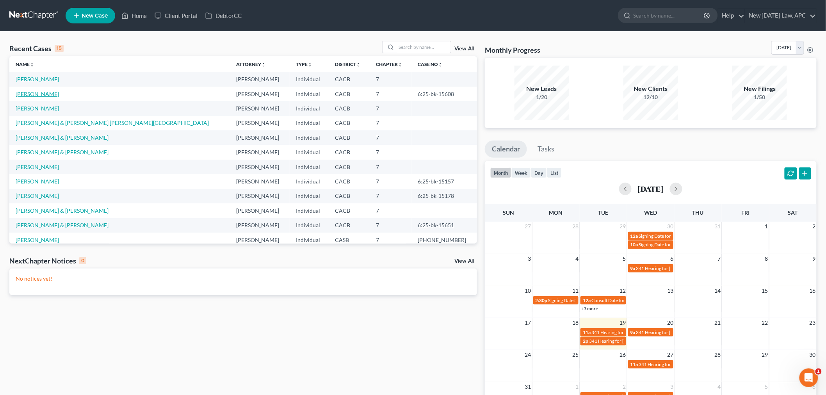 The image size is (826, 395). I want to click on span: 24, so click(528, 355).